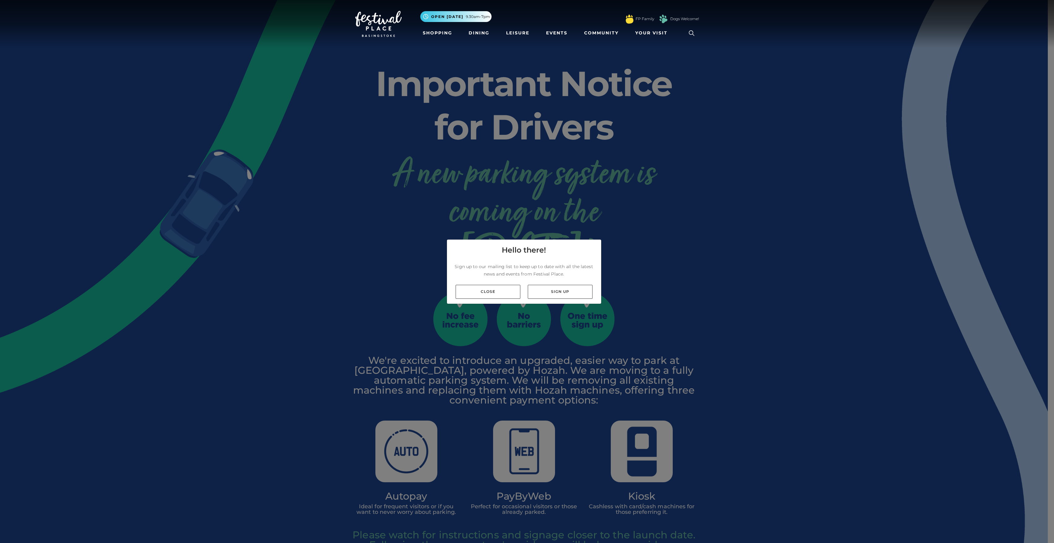 The width and height of the screenshot is (1054, 543). Describe the element at coordinates (645, 19) in the screenshot. I see `a: FP Family` at that location.